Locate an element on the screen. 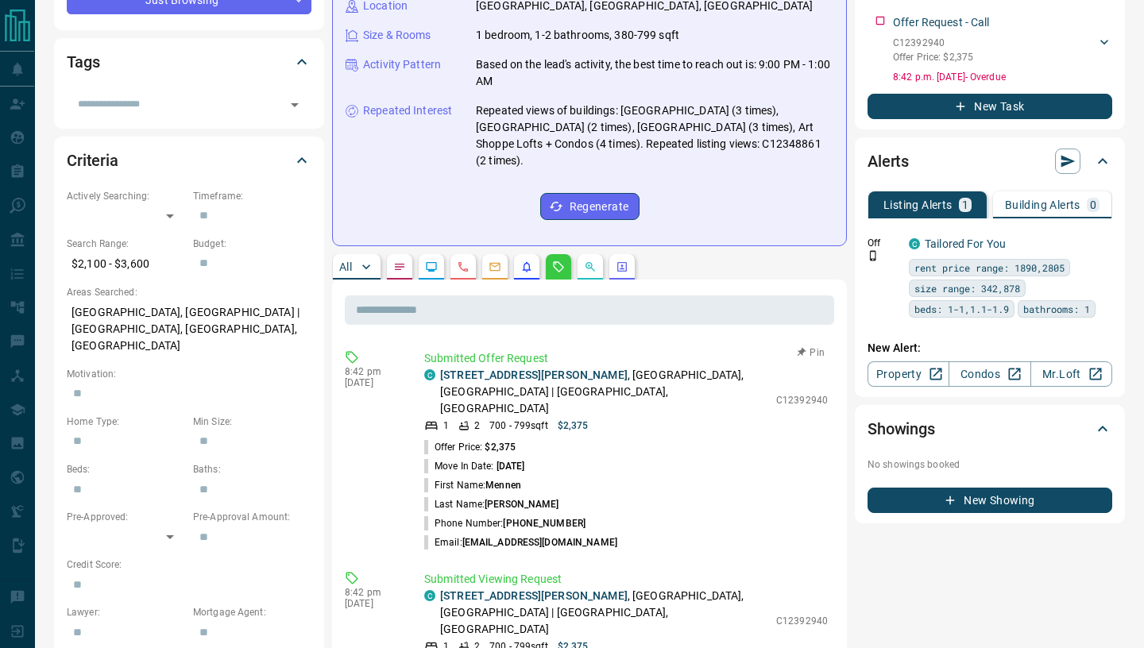 Image resolution: width=1144 pixels, height=648 pixels. p: Motivation: is located at coordinates (189, 374).